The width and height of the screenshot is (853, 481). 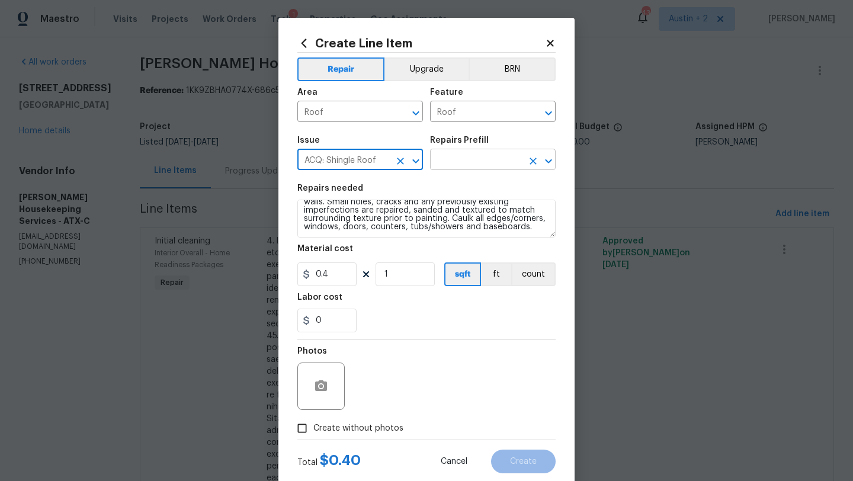 I want to click on button: count, so click(x=533, y=274).